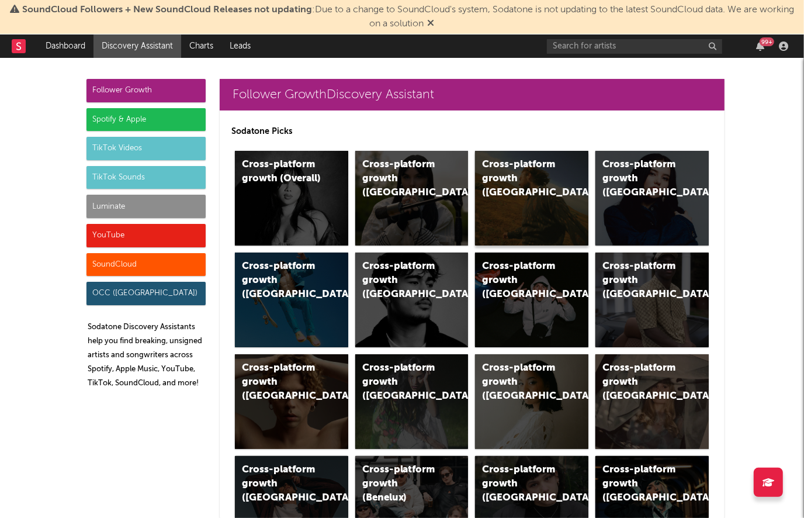  I want to click on span: : Due to a change to SoundCloud's system, Sodatone is not updating to the latest SoundCloud data...., so click(408, 17).